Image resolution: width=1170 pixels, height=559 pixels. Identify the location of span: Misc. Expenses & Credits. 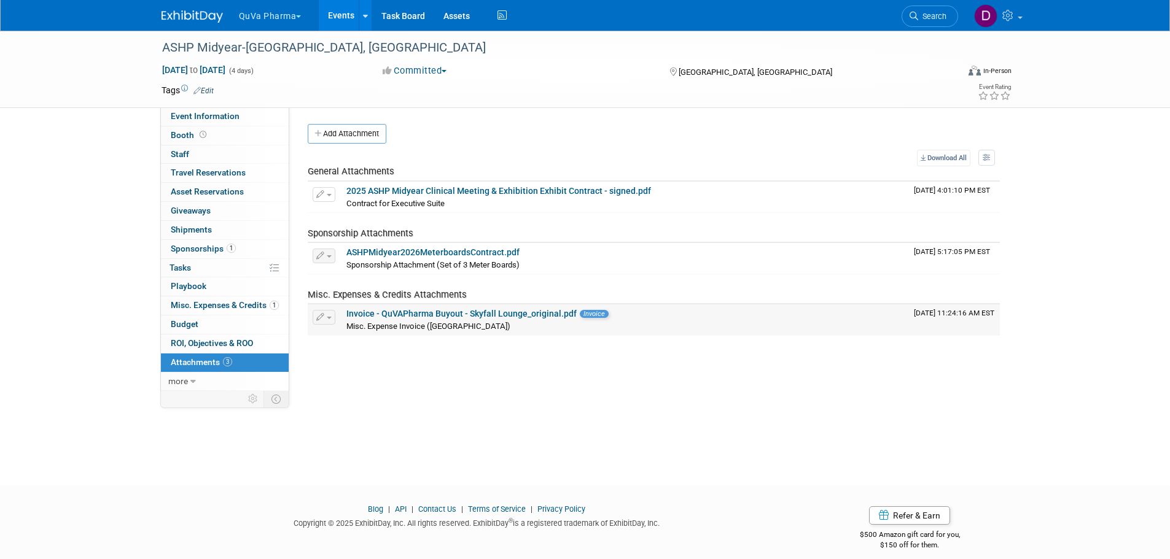
(225, 305).